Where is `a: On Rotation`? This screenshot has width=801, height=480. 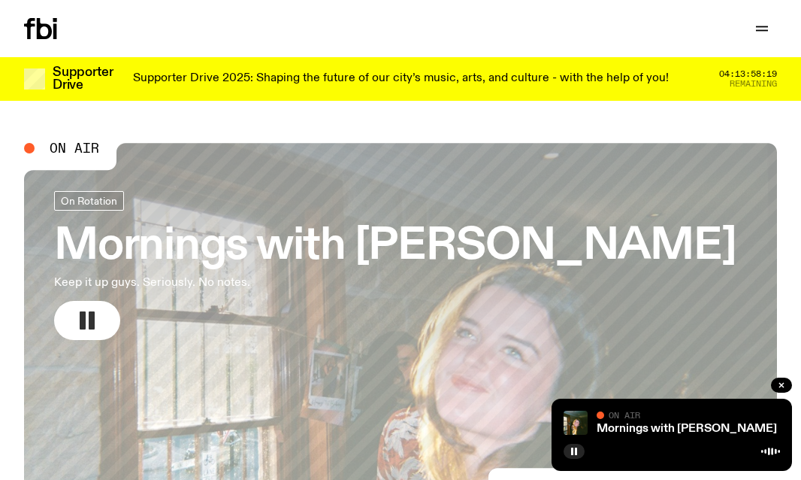 a: On Rotation is located at coordinates (89, 201).